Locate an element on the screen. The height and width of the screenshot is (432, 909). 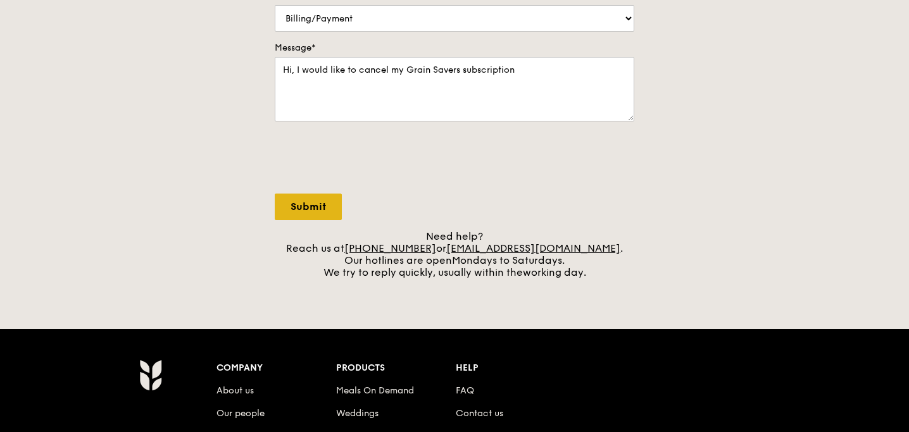
div: Help is located at coordinates (515, 368).